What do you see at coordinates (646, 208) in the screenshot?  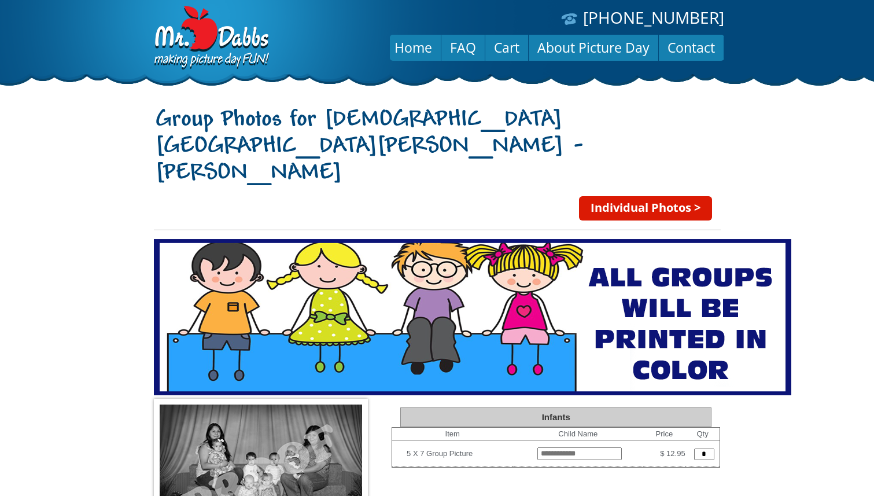 I see `a: Individual Photos >` at bounding box center [646, 208].